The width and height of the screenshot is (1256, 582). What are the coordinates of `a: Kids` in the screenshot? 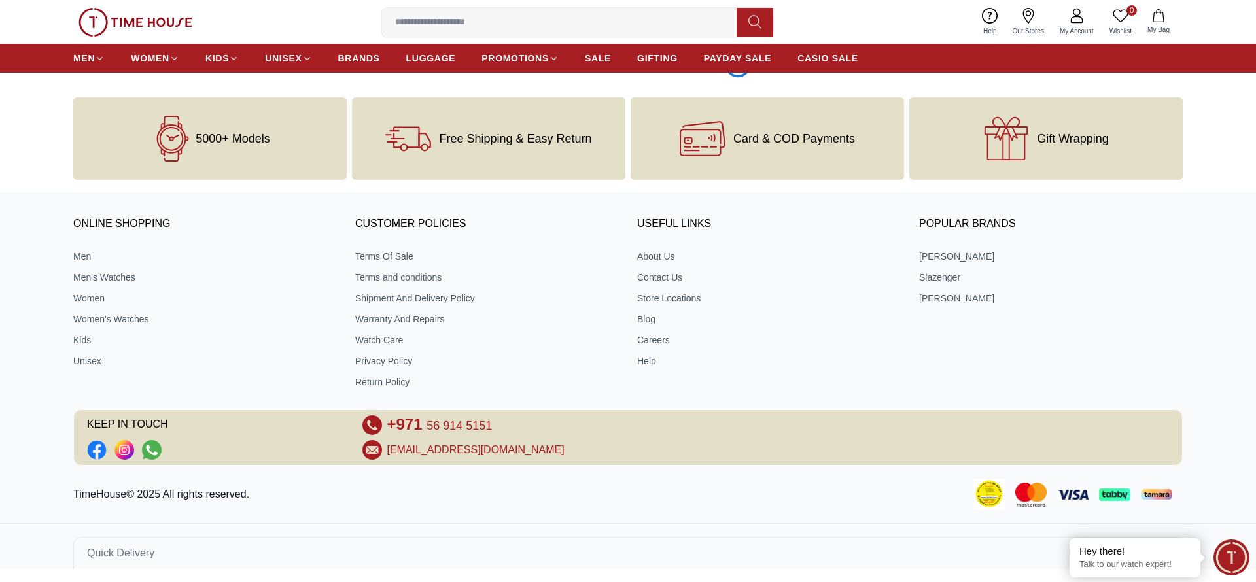 It's located at (205, 340).